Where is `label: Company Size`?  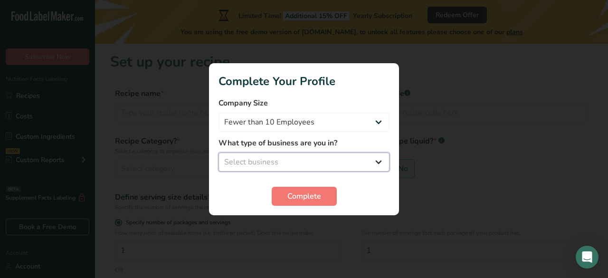 label: Company Size is located at coordinates (304, 103).